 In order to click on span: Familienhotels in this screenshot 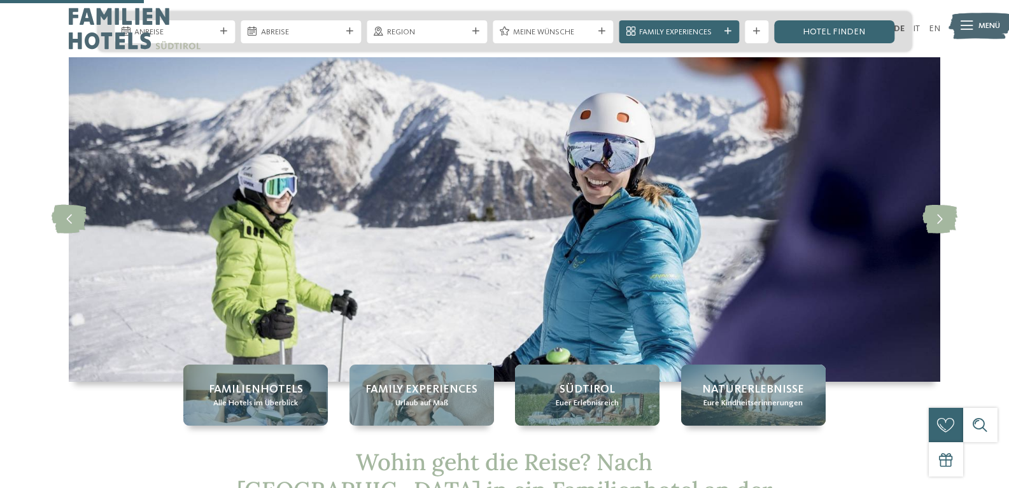, I will do `click(256, 390)`.